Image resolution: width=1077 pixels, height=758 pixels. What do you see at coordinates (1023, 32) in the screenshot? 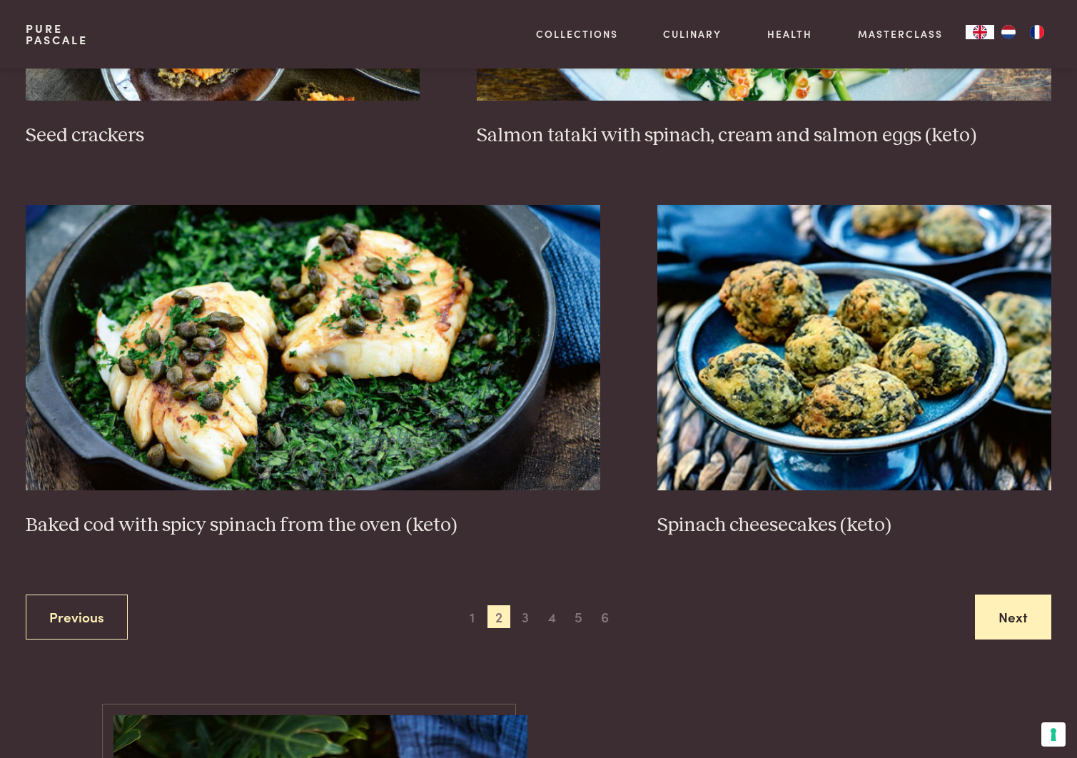
I see `ul: Language list` at bounding box center [1023, 32].